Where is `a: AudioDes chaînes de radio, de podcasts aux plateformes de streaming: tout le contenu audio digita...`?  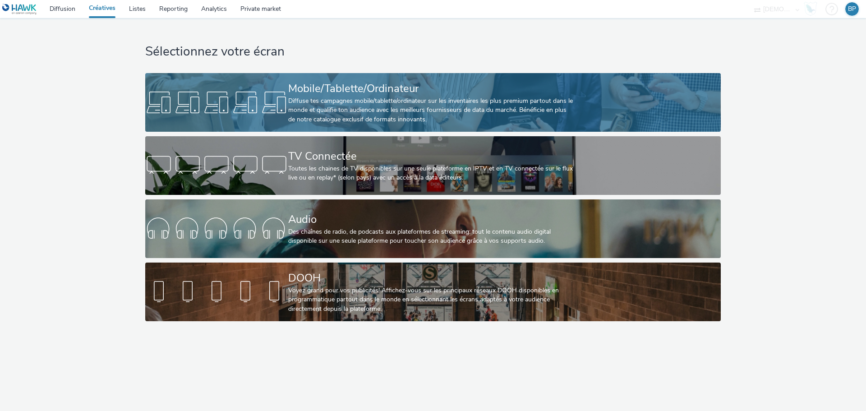
a: AudioDes chaînes de radio, de podcasts aux plateformes de streaming: tout le contenu audio digita... is located at coordinates (433, 229).